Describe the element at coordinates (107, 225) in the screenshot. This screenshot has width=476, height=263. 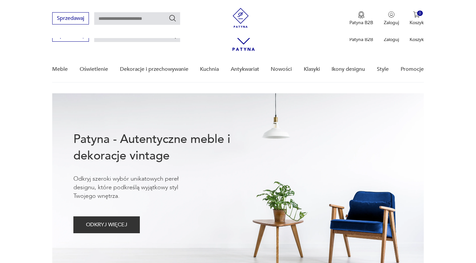
I see `button: ODKRYJ WIĘCEJ` at that location.